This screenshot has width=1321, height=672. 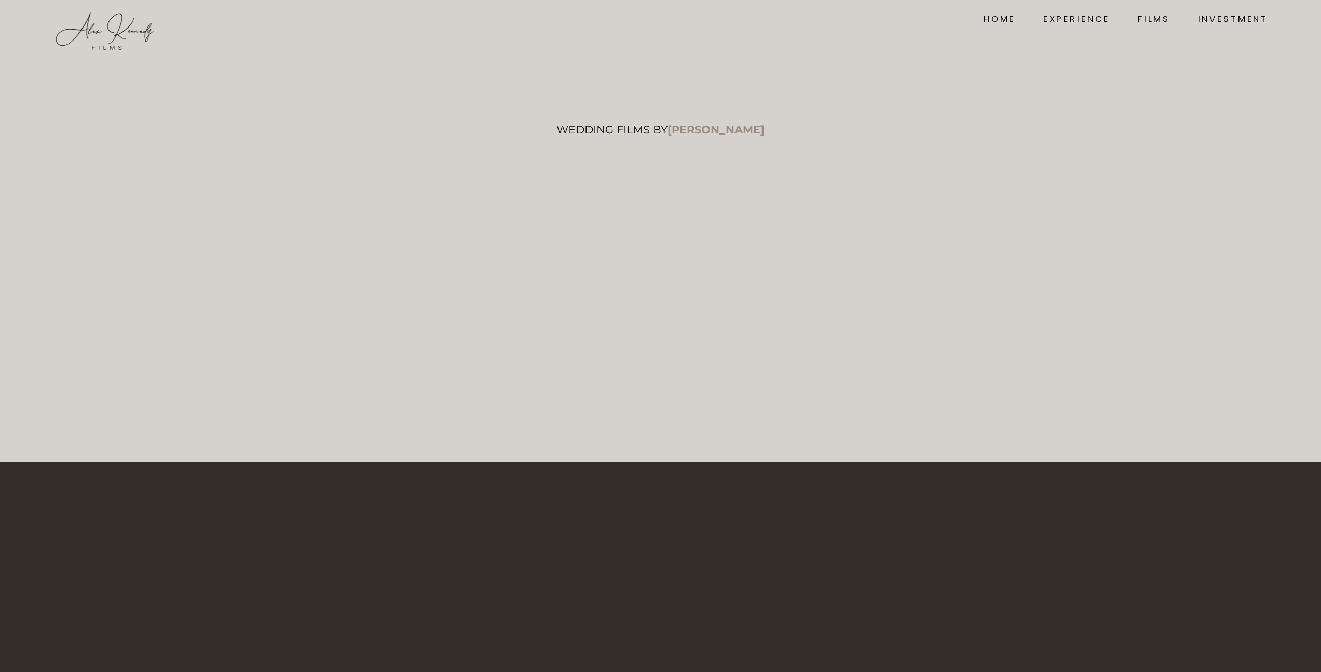 I want to click on a: INVESTMENT, so click(x=1233, y=19).